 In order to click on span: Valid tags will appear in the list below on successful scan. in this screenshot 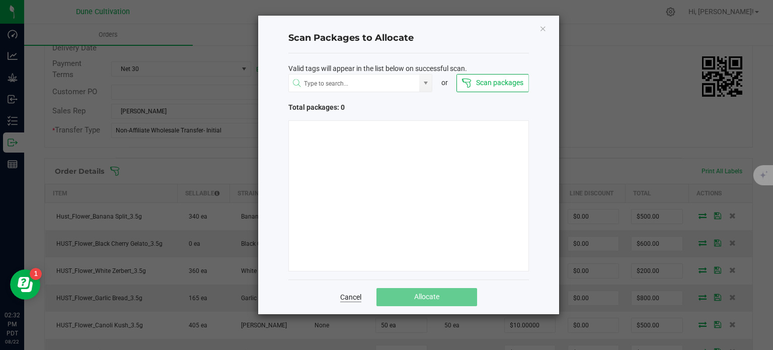, I will do `click(378, 68)`.